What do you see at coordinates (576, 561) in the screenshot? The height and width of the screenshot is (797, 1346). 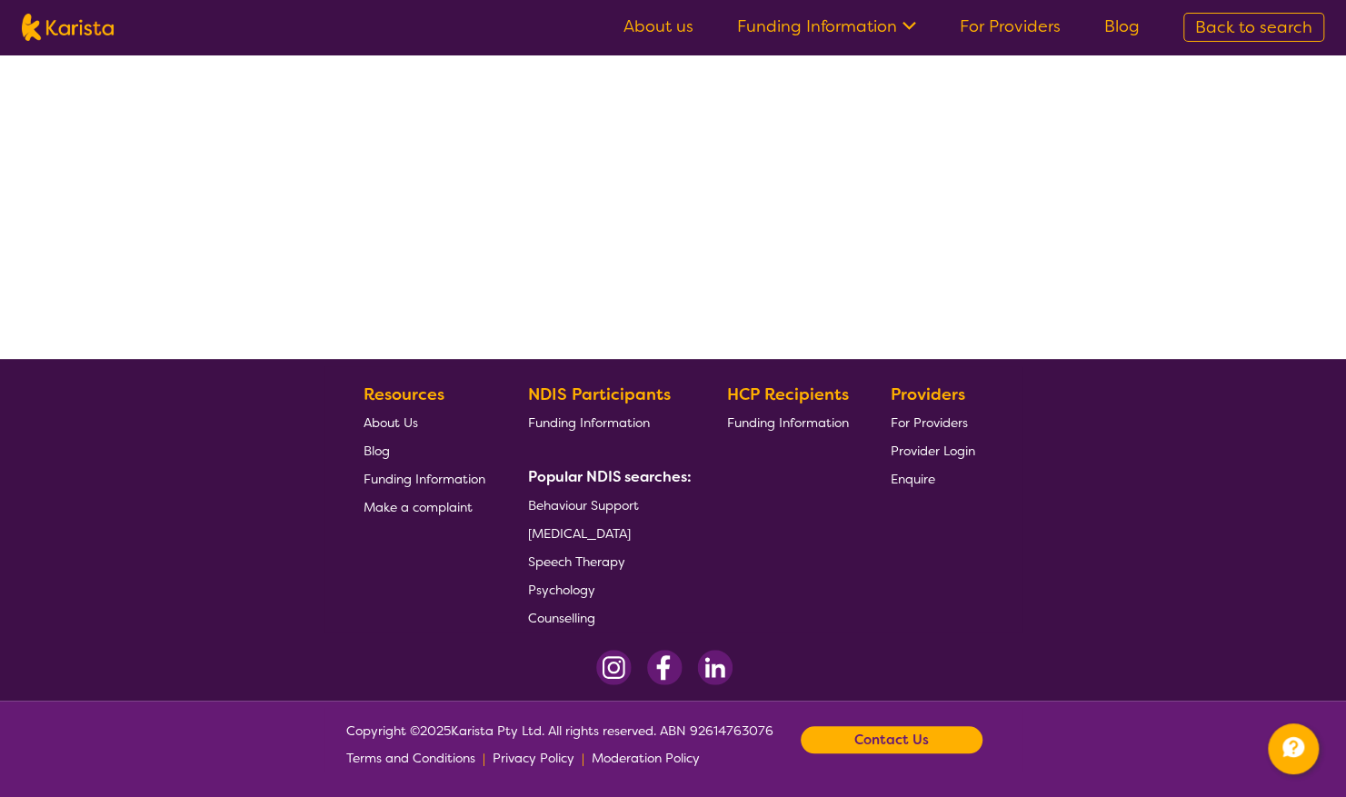 I see `span: Speech Therapy` at bounding box center [576, 561].